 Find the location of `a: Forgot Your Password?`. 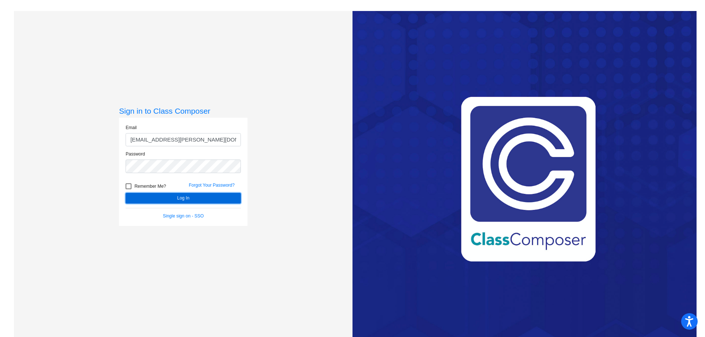

a: Forgot Your Password? is located at coordinates (211, 185).